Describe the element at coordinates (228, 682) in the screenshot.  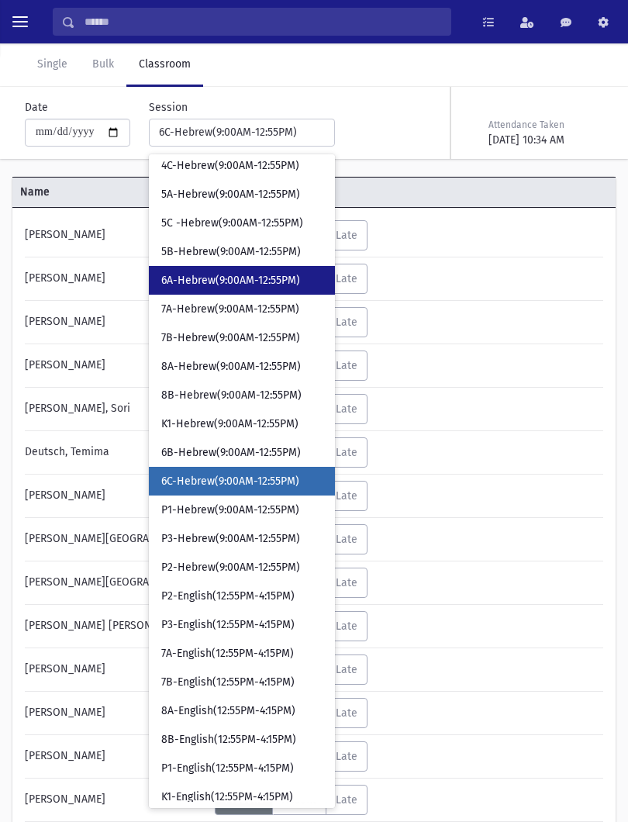
I see `span: 7B-English(12:55PM-4:15PM)` at that location.